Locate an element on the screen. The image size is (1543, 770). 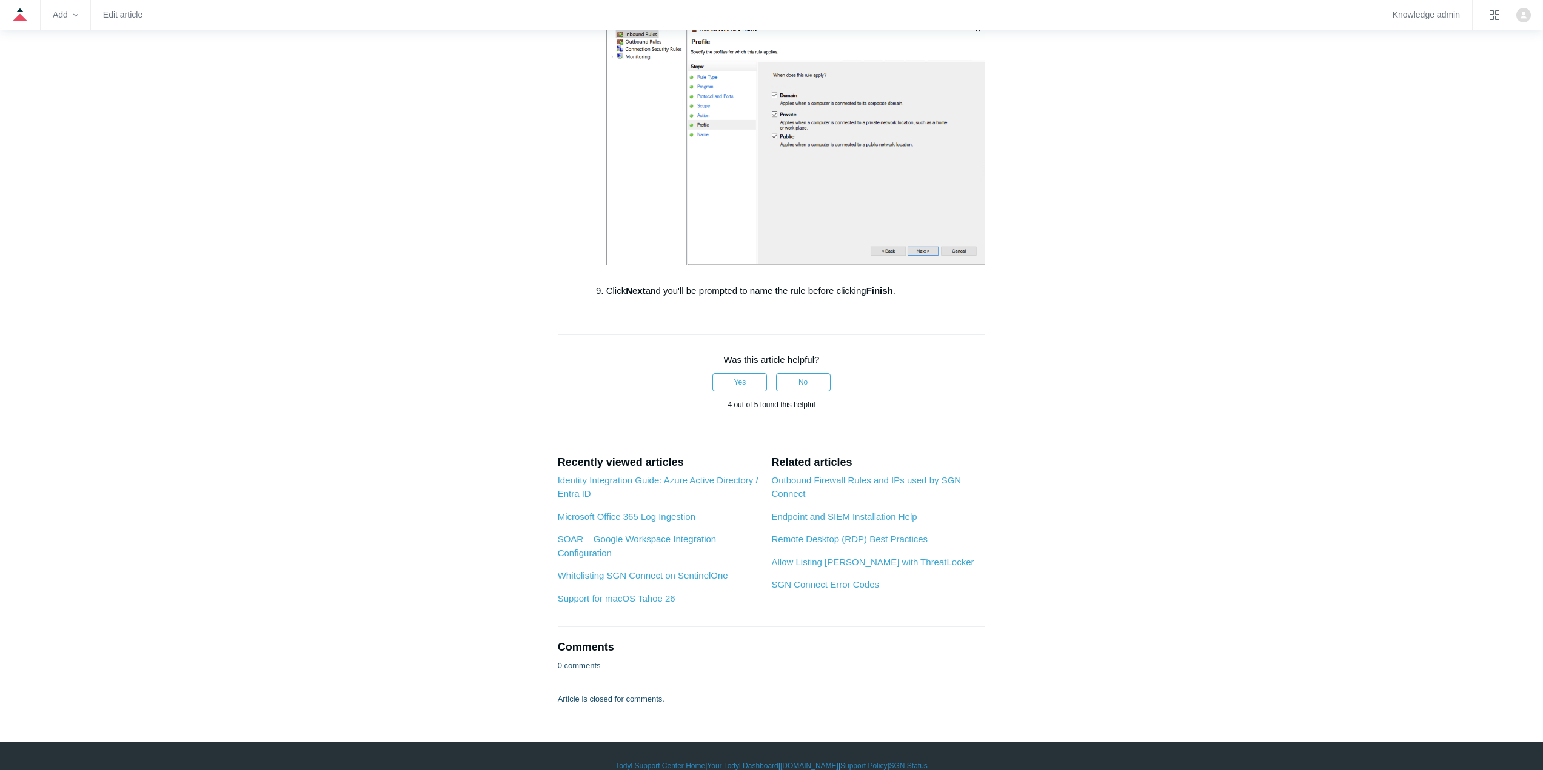
a: Remote Desktop (RDP) Best Practices is located at coordinates (849, 539).